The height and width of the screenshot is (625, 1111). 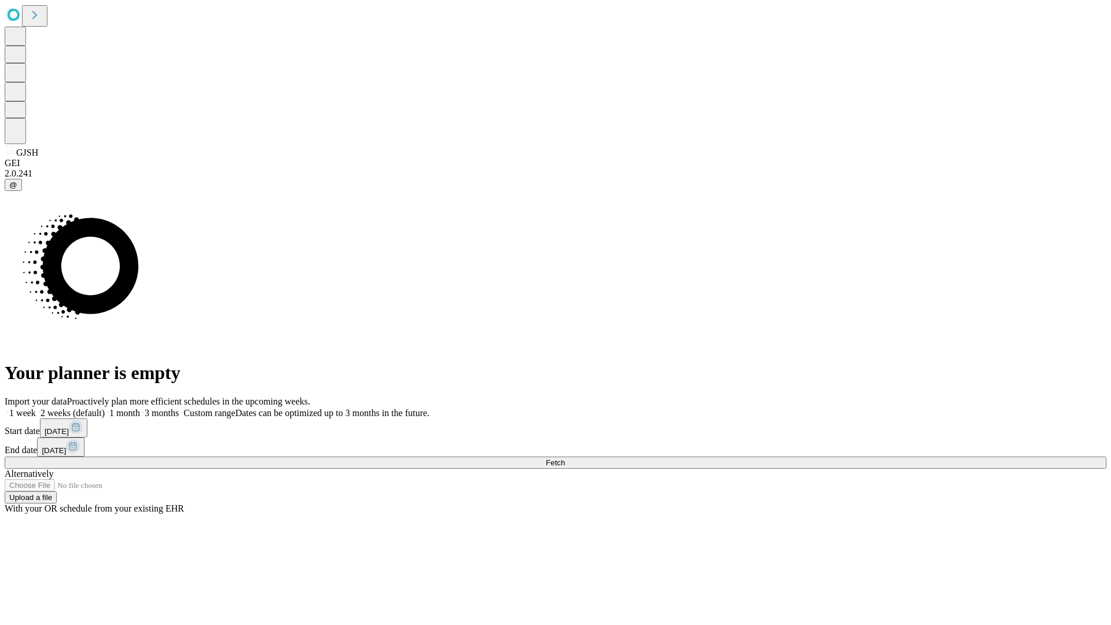 I want to click on span: Dates can be optimized up to 3 months in the future., so click(x=332, y=413).